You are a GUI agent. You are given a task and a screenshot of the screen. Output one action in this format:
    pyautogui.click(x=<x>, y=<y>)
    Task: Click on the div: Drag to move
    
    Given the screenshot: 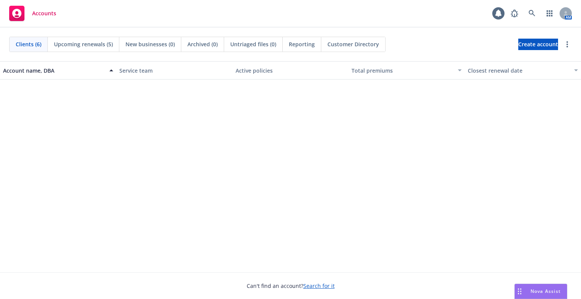 What is the action you would take?
    pyautogui.click(x=519, y=291)
    